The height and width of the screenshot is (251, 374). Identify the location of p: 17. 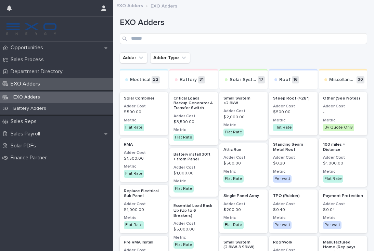
(261, 80).